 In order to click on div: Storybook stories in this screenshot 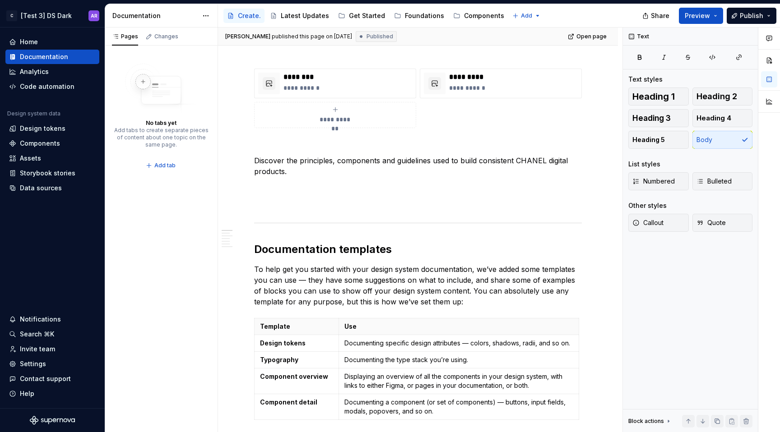, I will do `click(47, 173)`.